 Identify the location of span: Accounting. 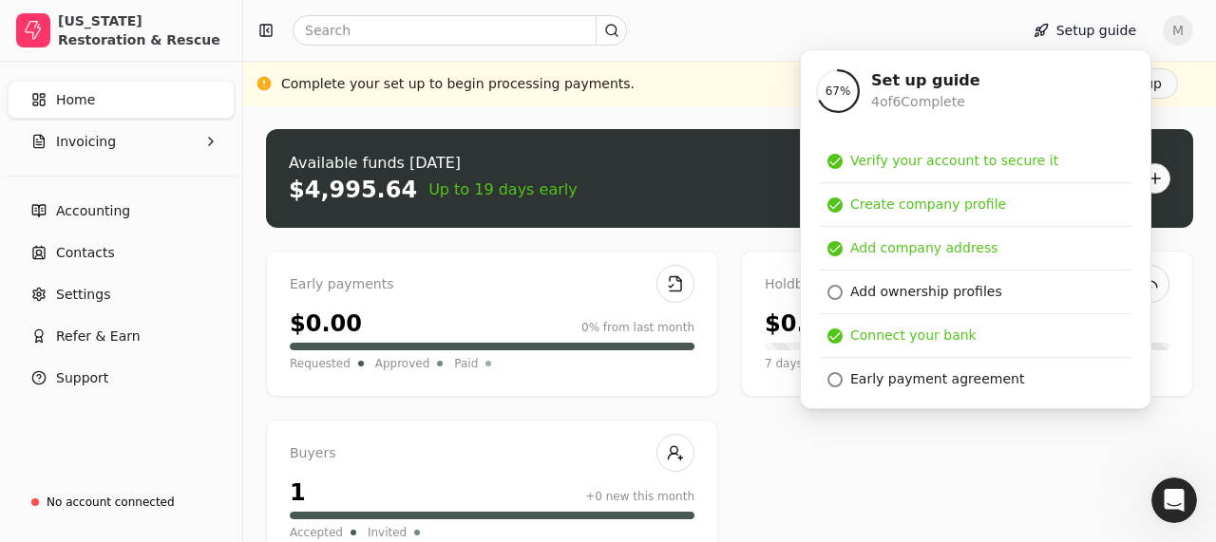
(93, 211).